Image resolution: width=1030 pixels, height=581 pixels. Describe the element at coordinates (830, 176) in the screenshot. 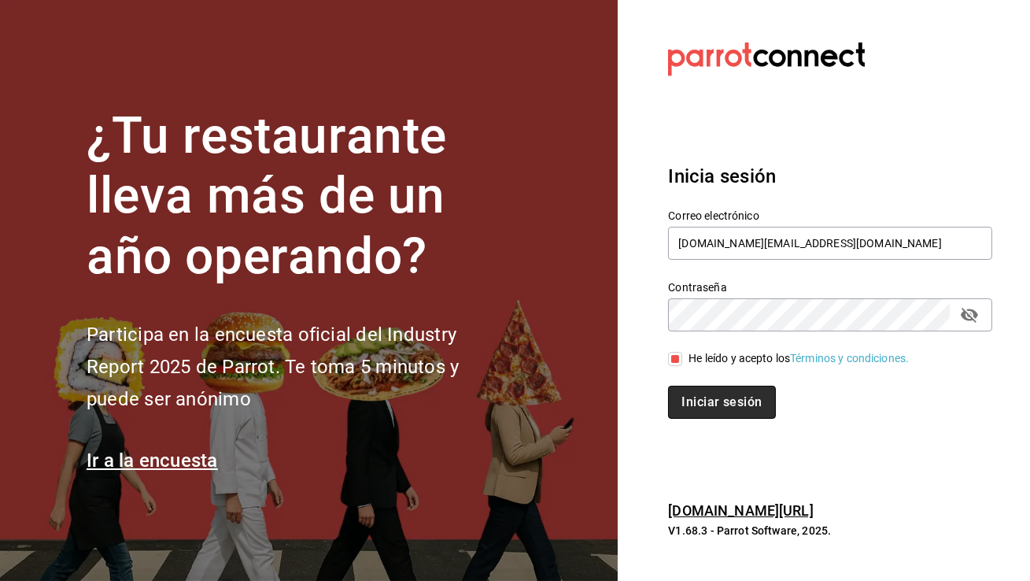

I see `h3: Inicia sesión` at that location.